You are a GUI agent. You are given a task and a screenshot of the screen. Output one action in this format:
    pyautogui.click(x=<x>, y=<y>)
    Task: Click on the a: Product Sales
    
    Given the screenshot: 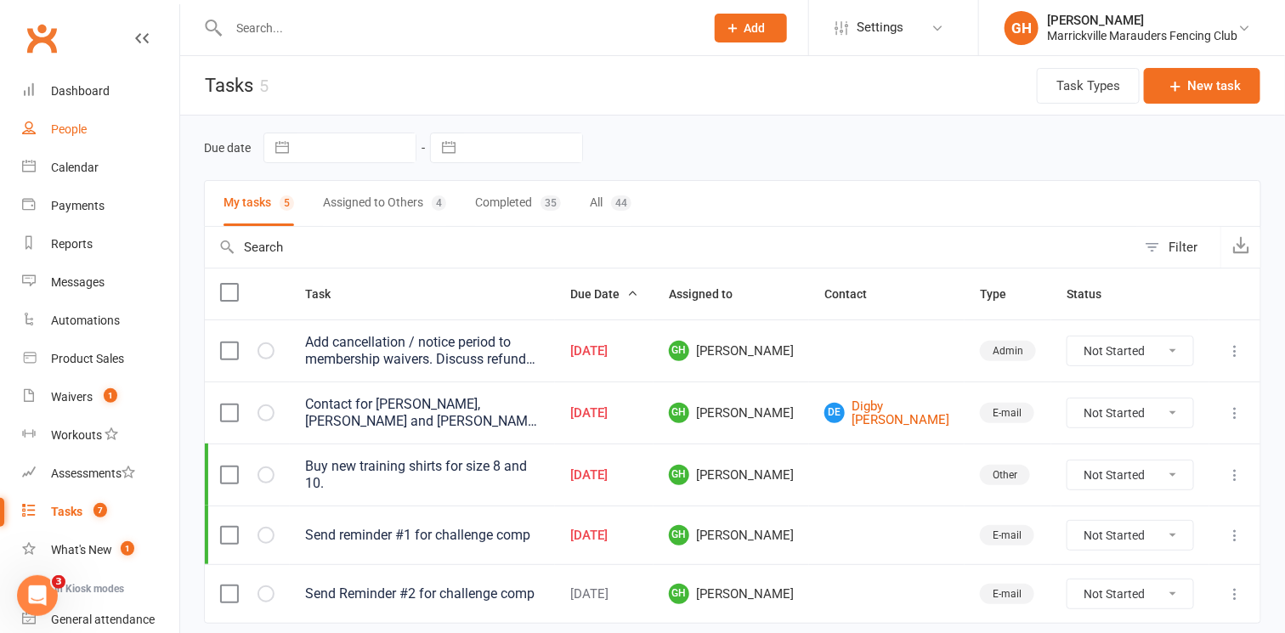 What is the action you would take?
    pyautogui.click(x=100, y=359)
    